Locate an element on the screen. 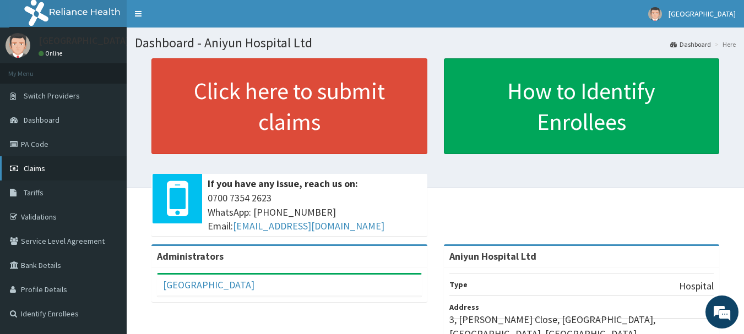 This screenshot has height=334, width=744. a: Dashboard is located at coordinates (691, 44).